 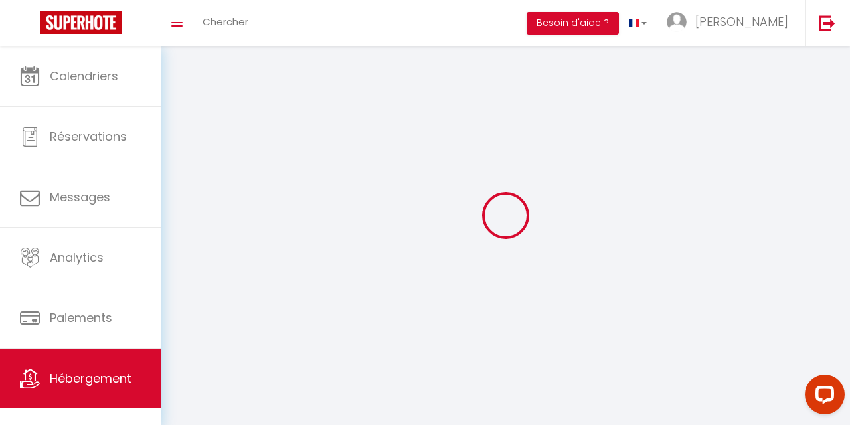 I want to click on img: Super Booking, so click(x=80, y=22).